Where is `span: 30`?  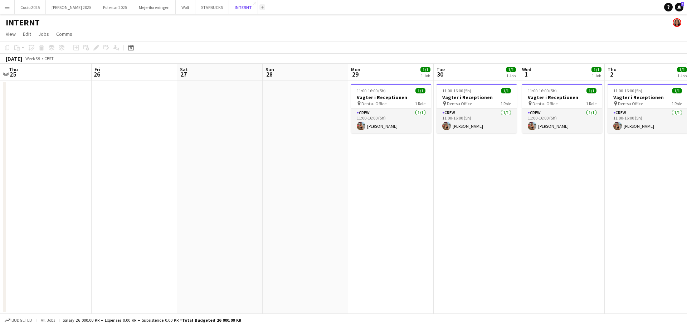
span: 30 is located at coordinates (440, 74).